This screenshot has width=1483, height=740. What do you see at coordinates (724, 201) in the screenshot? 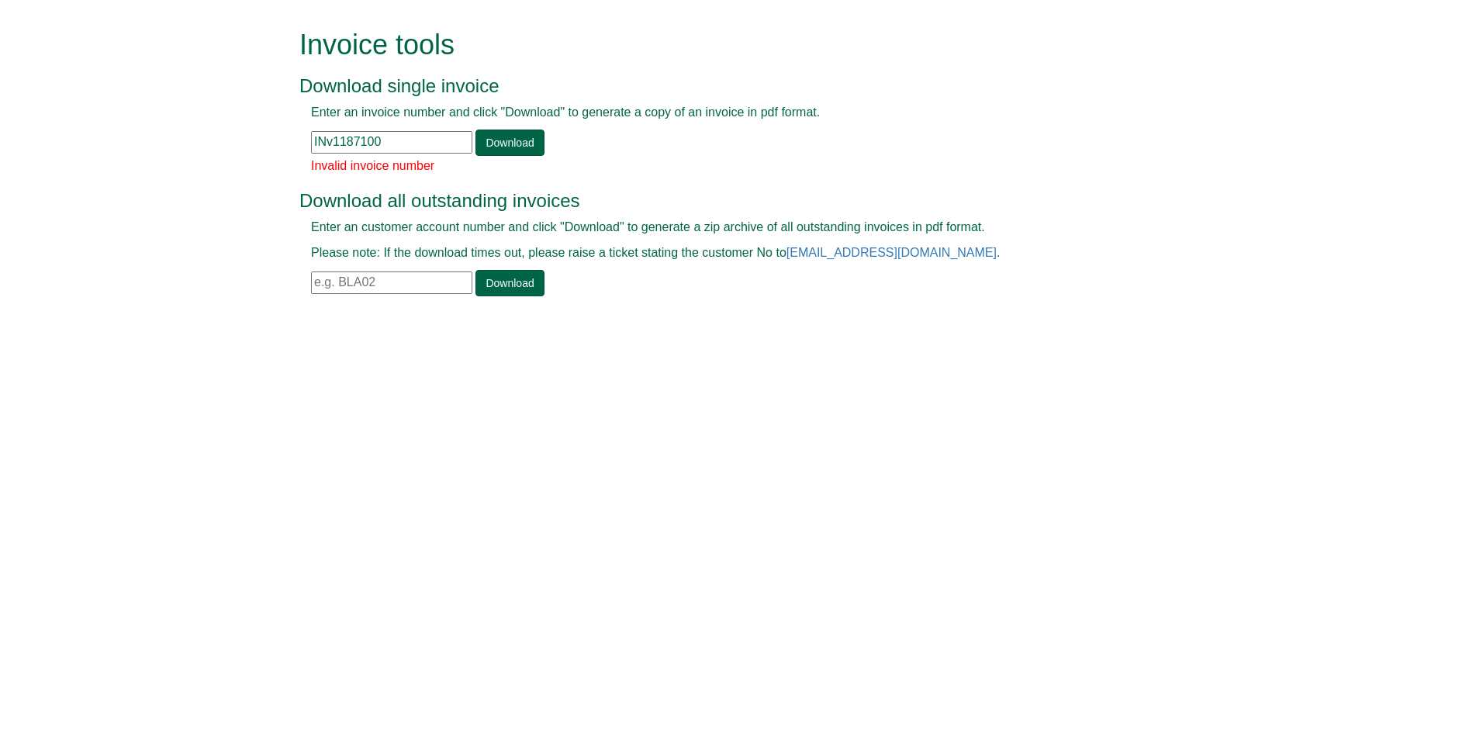
I see `h3: Download all outstanding invoices` at bounding box center [724, 201].